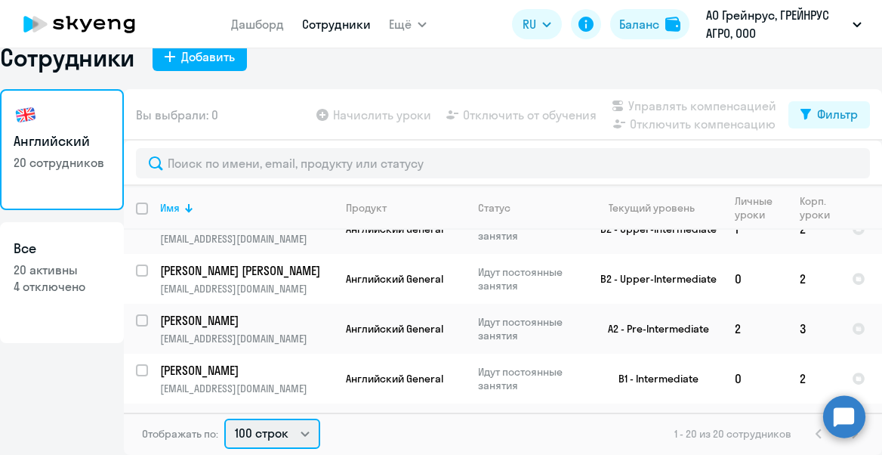 This screenshot has width=882, height=455. I want to click on h3: Все, so click(62, 249).